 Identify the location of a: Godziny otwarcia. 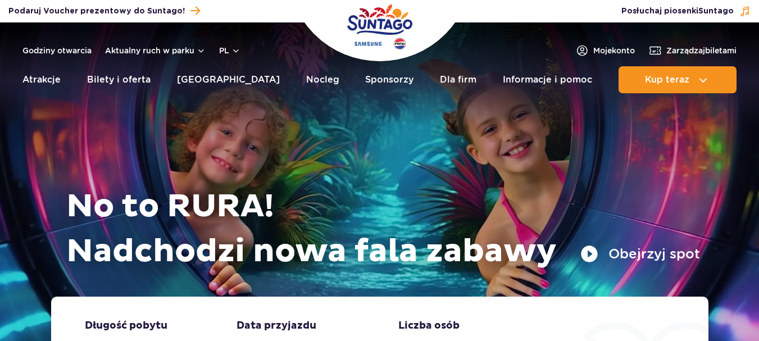
(57, 51).